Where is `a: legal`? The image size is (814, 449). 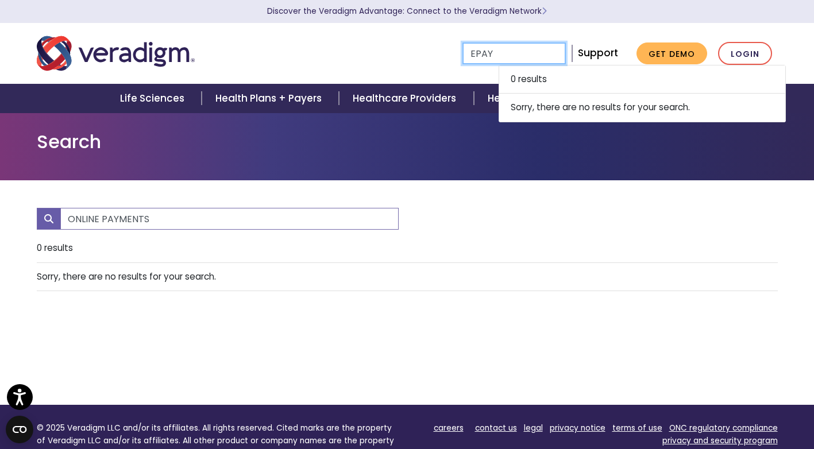 a: legal is located at coordinates (533, 428).